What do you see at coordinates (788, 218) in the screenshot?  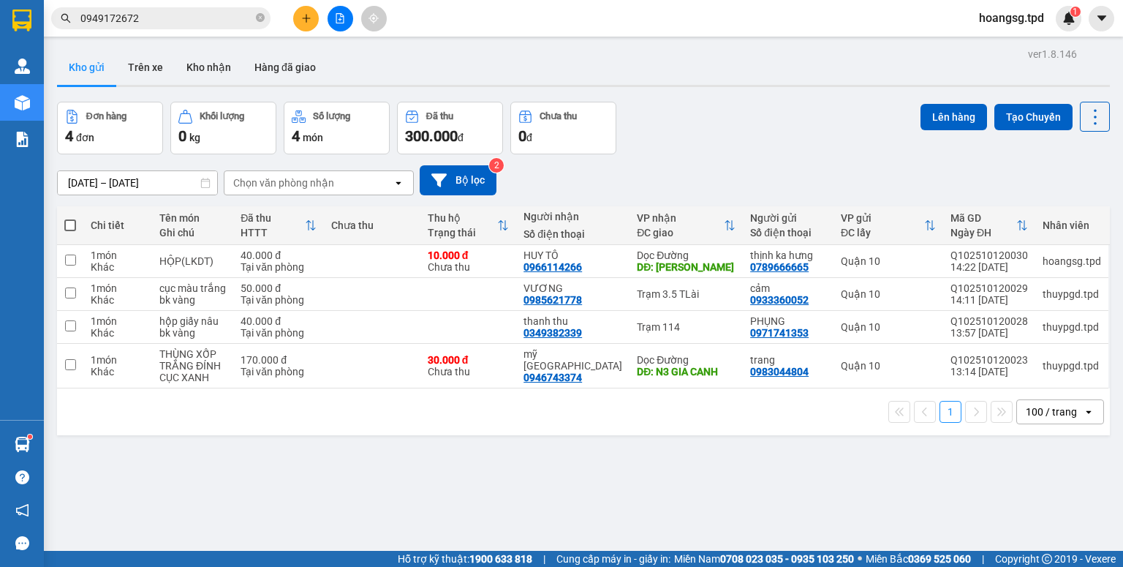 I see `div: Người gửi` at bounding box center [788, 218].